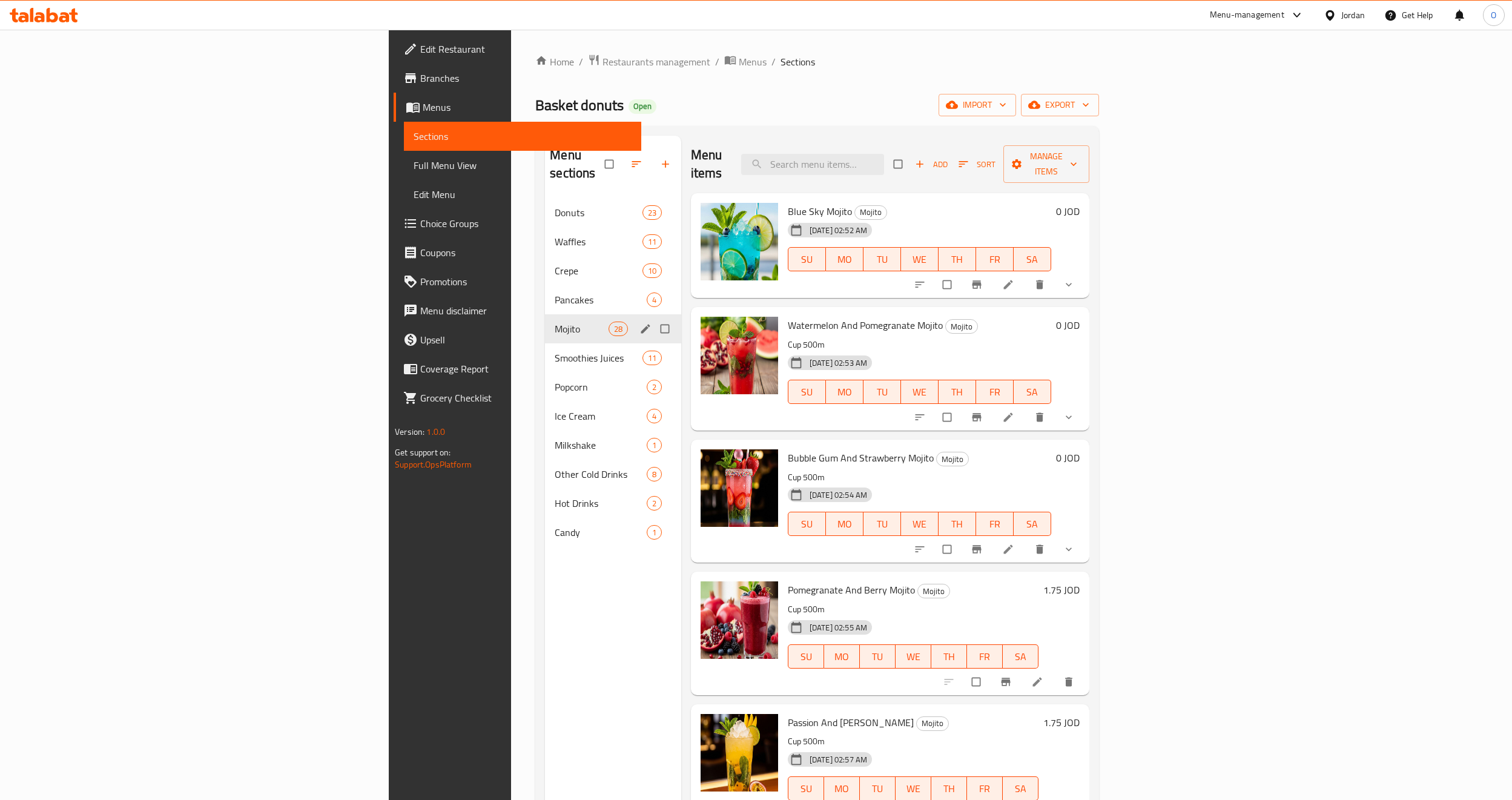  Describe the element at coordinates (753, 61) in the screenshot. I see `span: Menus` at that location.